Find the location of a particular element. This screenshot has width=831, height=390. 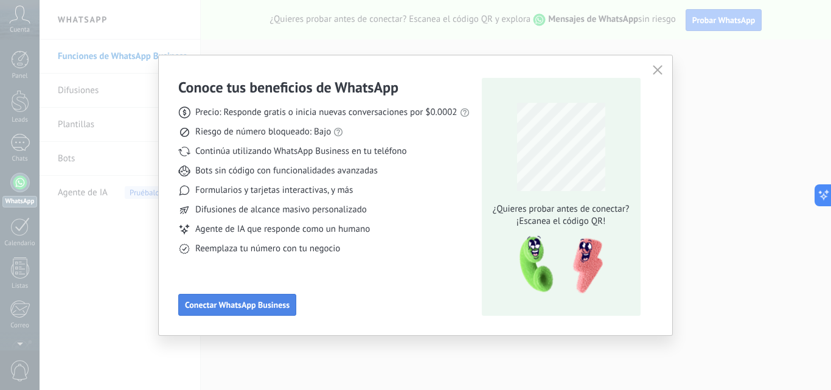

span: Precio: Responde gratis o inicia nuevas conversaciones por $0.0002 is located at coordinates (326, 113).